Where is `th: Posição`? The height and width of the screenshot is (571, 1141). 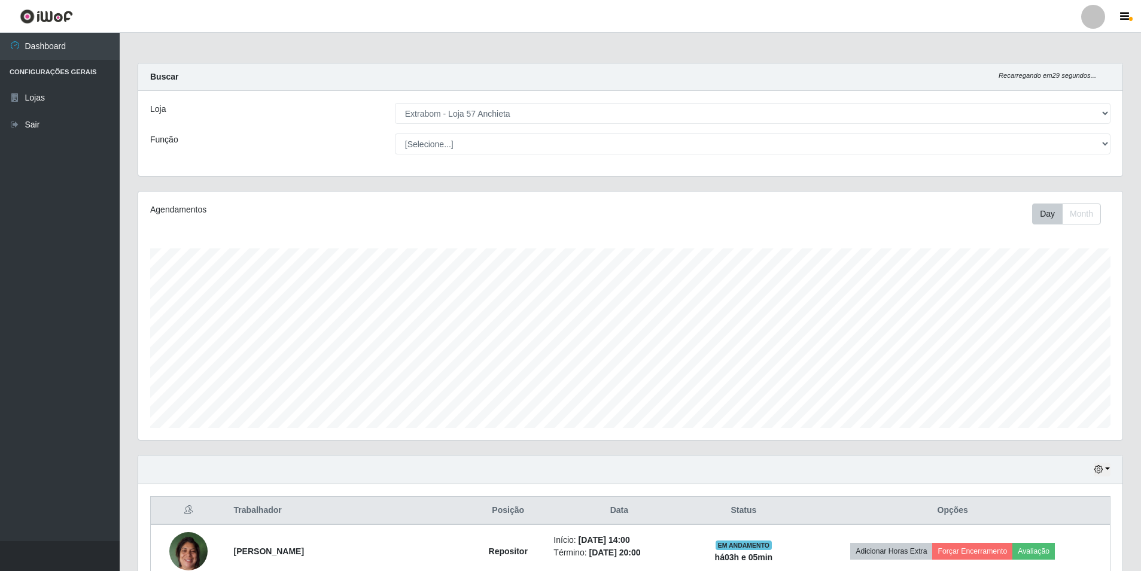 th: Posição is located at coordinates (508, 510).